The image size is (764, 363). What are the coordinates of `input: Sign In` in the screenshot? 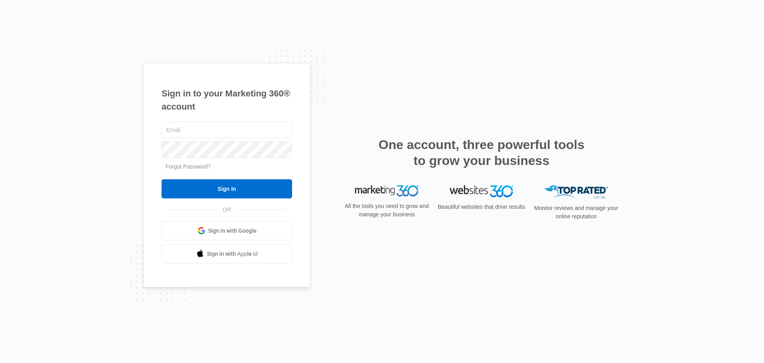 It's located at (227, 189).